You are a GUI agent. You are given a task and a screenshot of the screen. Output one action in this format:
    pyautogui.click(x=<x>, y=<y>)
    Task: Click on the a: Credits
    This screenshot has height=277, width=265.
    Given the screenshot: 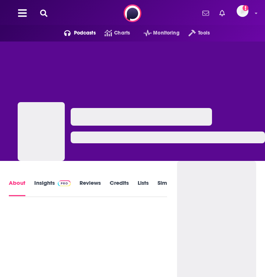 What is the action you would take?
    pyautogui.click(x=119, y=188)
    